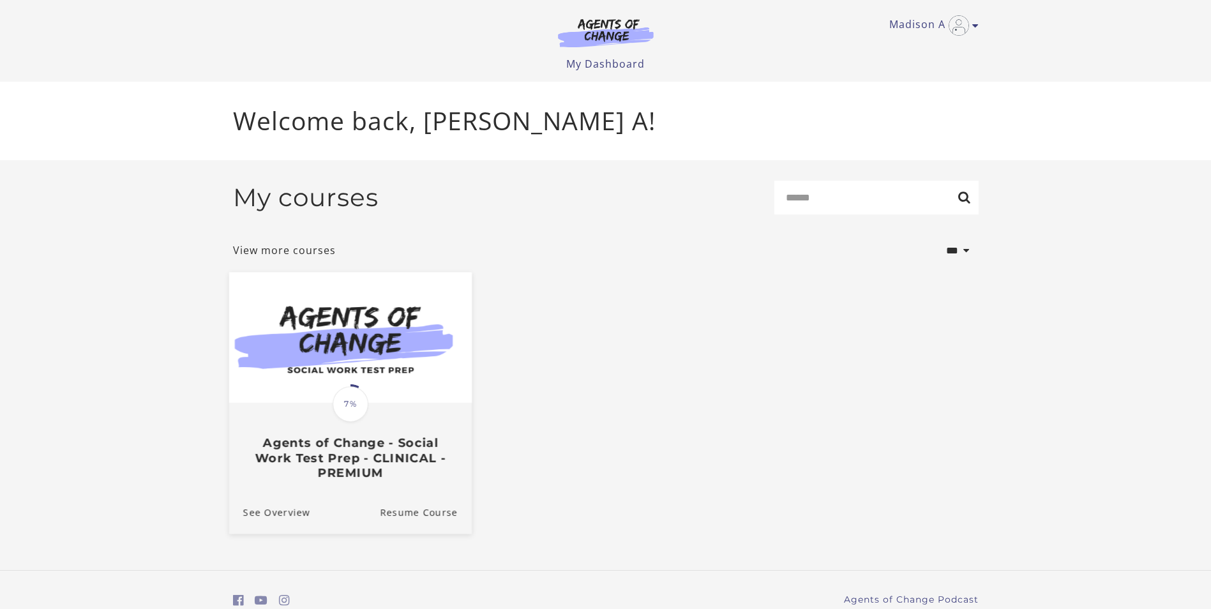  Describe the element at coordinates (426, 511) in the screenshot. I see `a: Agents of Change - Social Work Test Prep - CLINICAL - PREMIUM: Resume Course` at that location.